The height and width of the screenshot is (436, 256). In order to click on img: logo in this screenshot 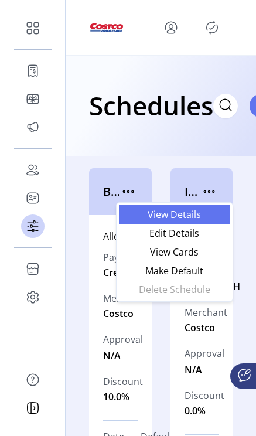, I will do `click(107, 28)`.